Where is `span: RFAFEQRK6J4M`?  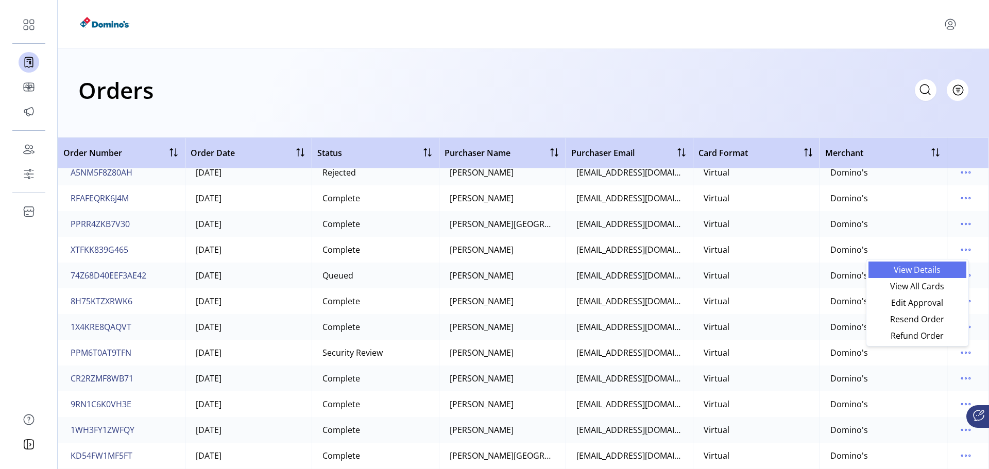 span: RFAFEQRK6J4M is located at coordinates (99, 198).